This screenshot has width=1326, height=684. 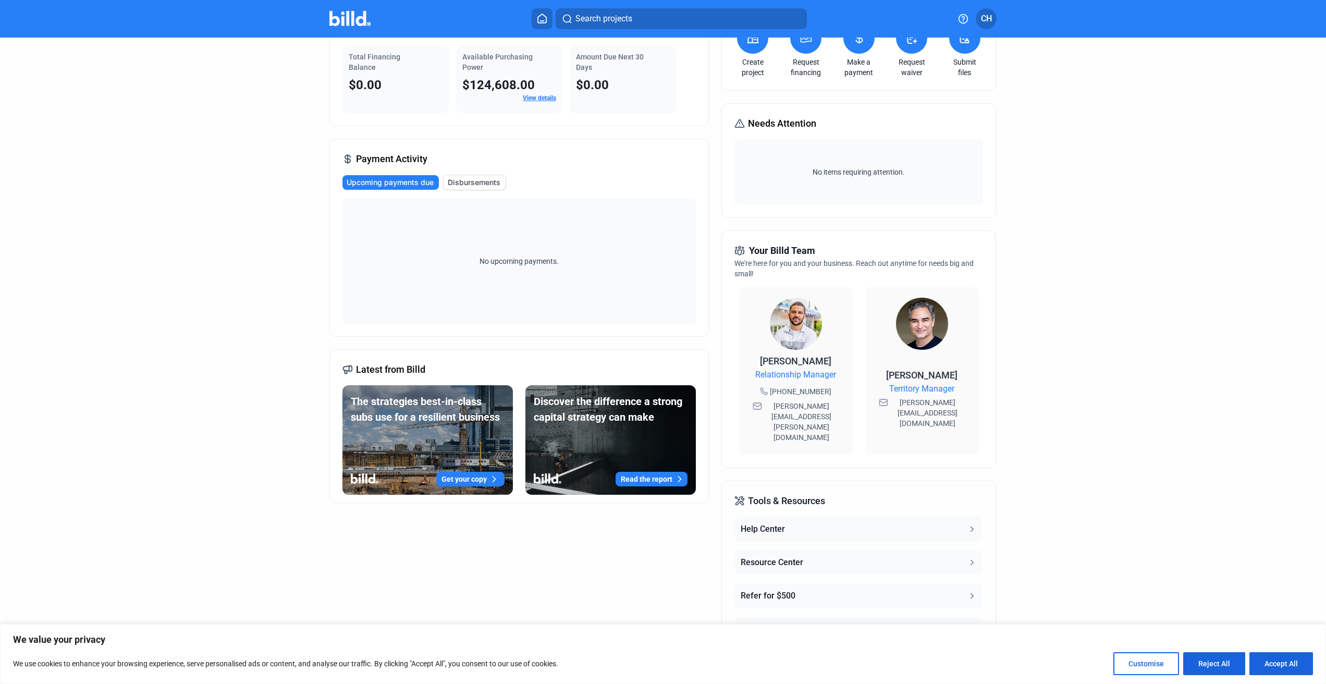 What do you see at coordinates (768, 596) in the screenshot?
I see `div: Refer for $500` at bounding box center [768, 596].